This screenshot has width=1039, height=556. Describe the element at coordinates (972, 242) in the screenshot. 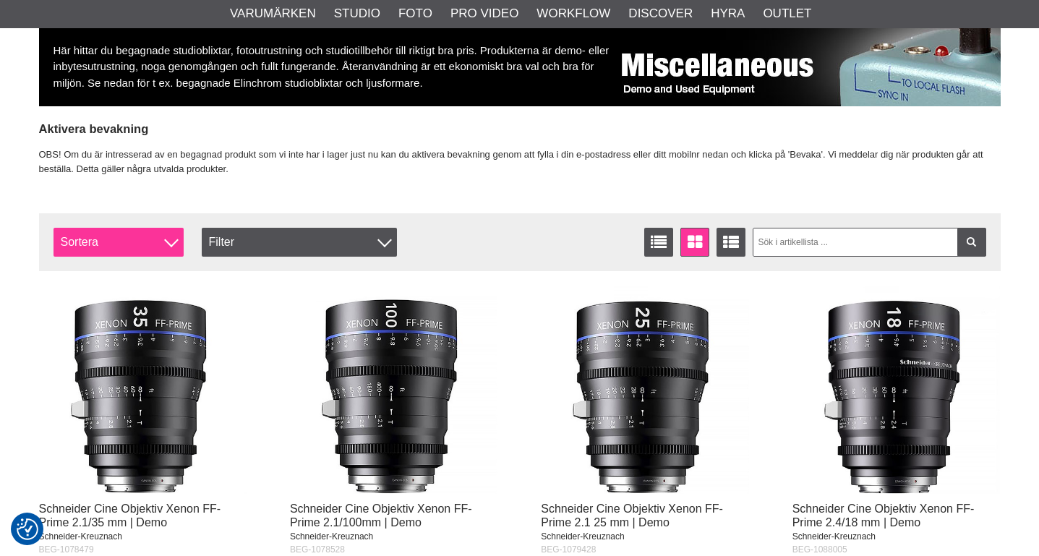

I see `a: Filtrera` at that location.